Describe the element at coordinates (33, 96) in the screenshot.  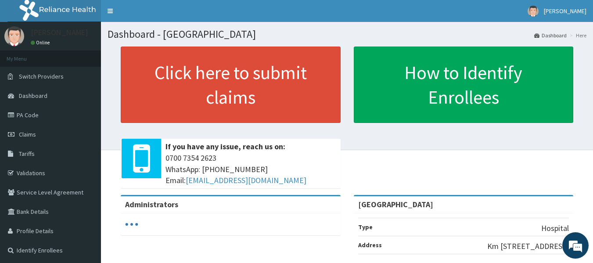
I see `span: Dashboard` at that location.